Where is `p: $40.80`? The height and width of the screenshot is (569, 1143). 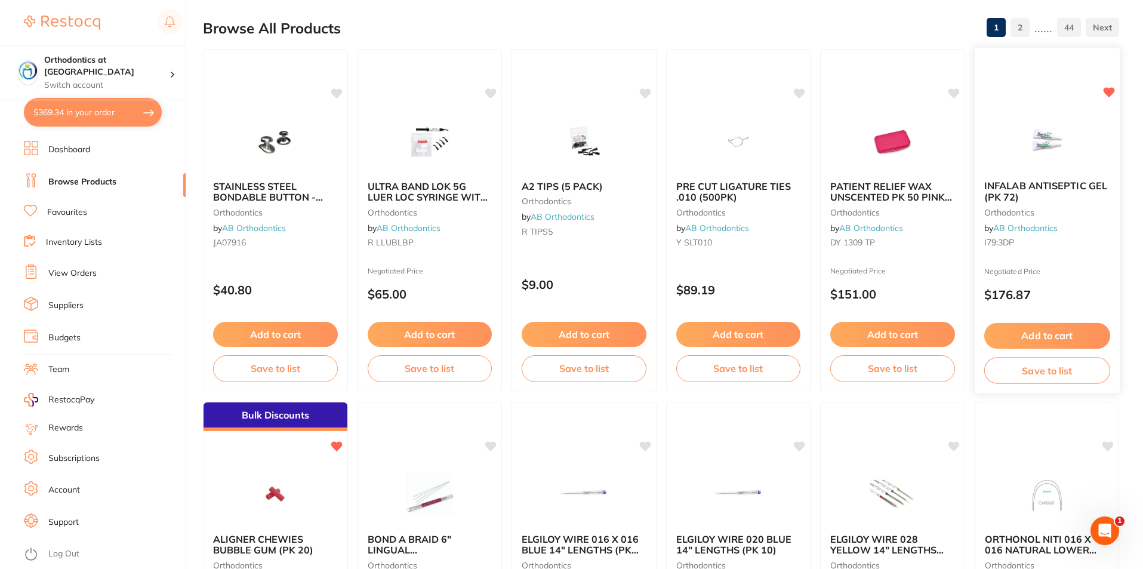 p: $40.80 is located at coordinates (275, 289).